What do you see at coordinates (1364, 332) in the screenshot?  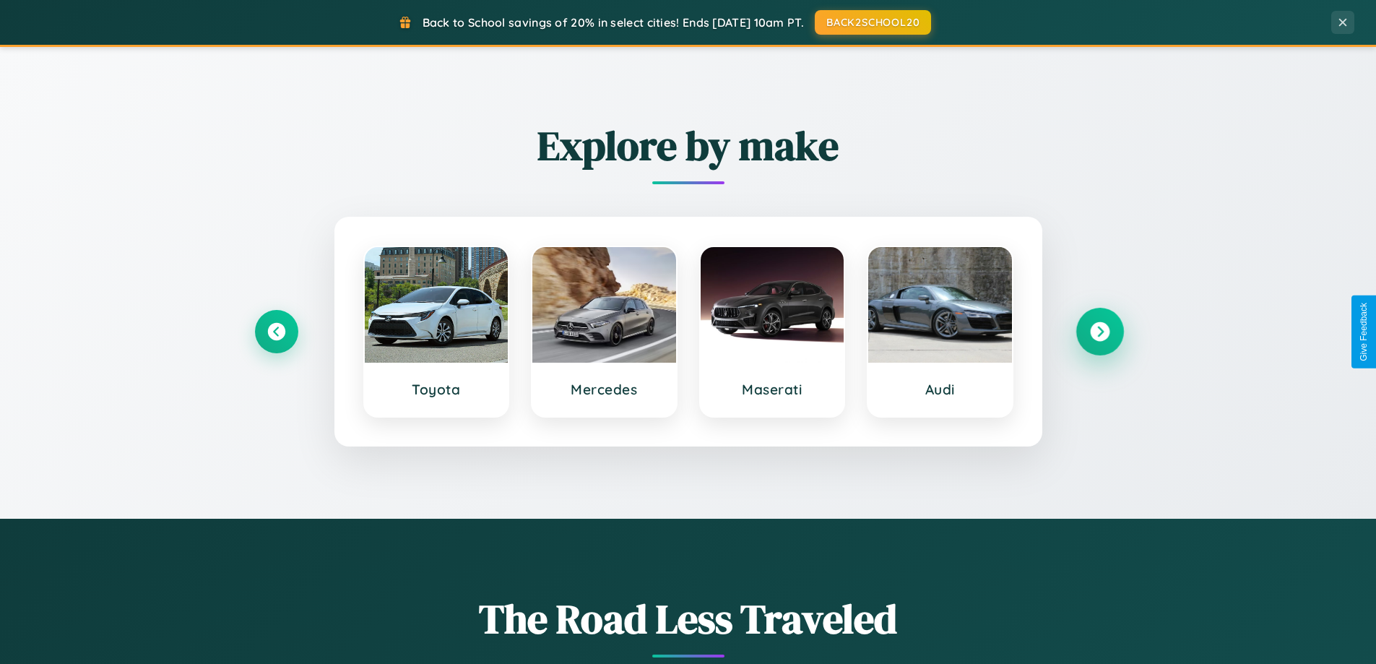 I see `div: Give Feedback` at bounding box center [1364, 332].